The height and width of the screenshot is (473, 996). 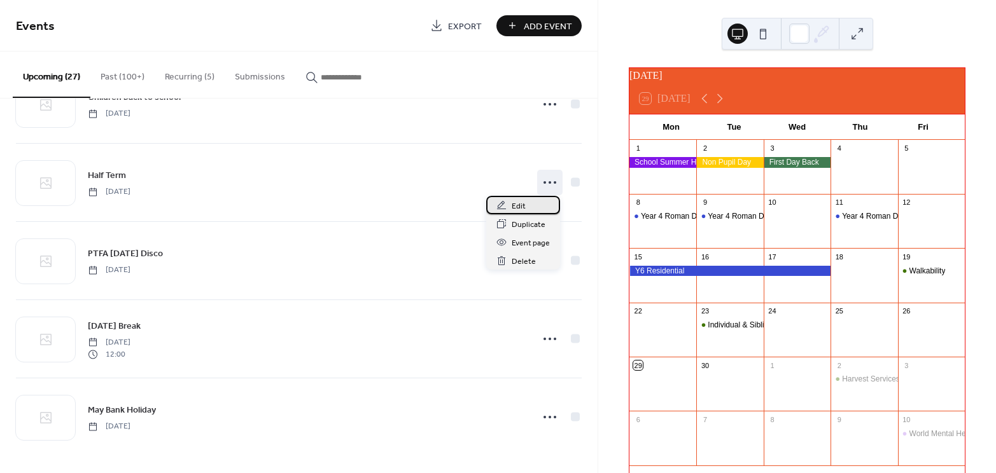 What do you see at coordinates (704, 365) in the screenshot?
I see `div: 30` at bounding box center [704, 365].